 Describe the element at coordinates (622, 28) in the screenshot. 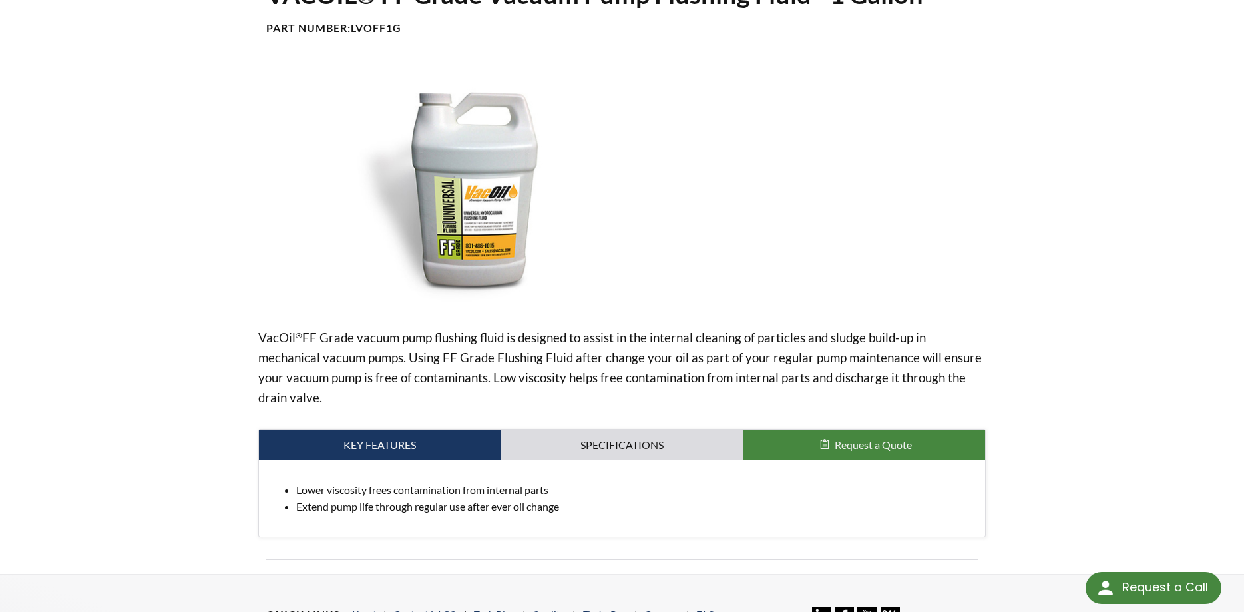

I see `h4: Part Number:` at that location.